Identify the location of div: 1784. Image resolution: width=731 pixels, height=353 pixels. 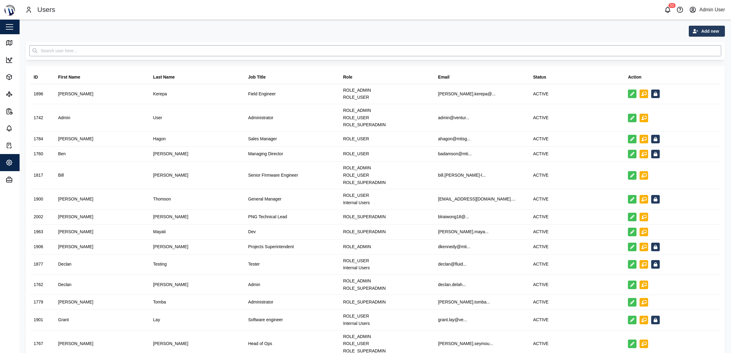
(38, 139).